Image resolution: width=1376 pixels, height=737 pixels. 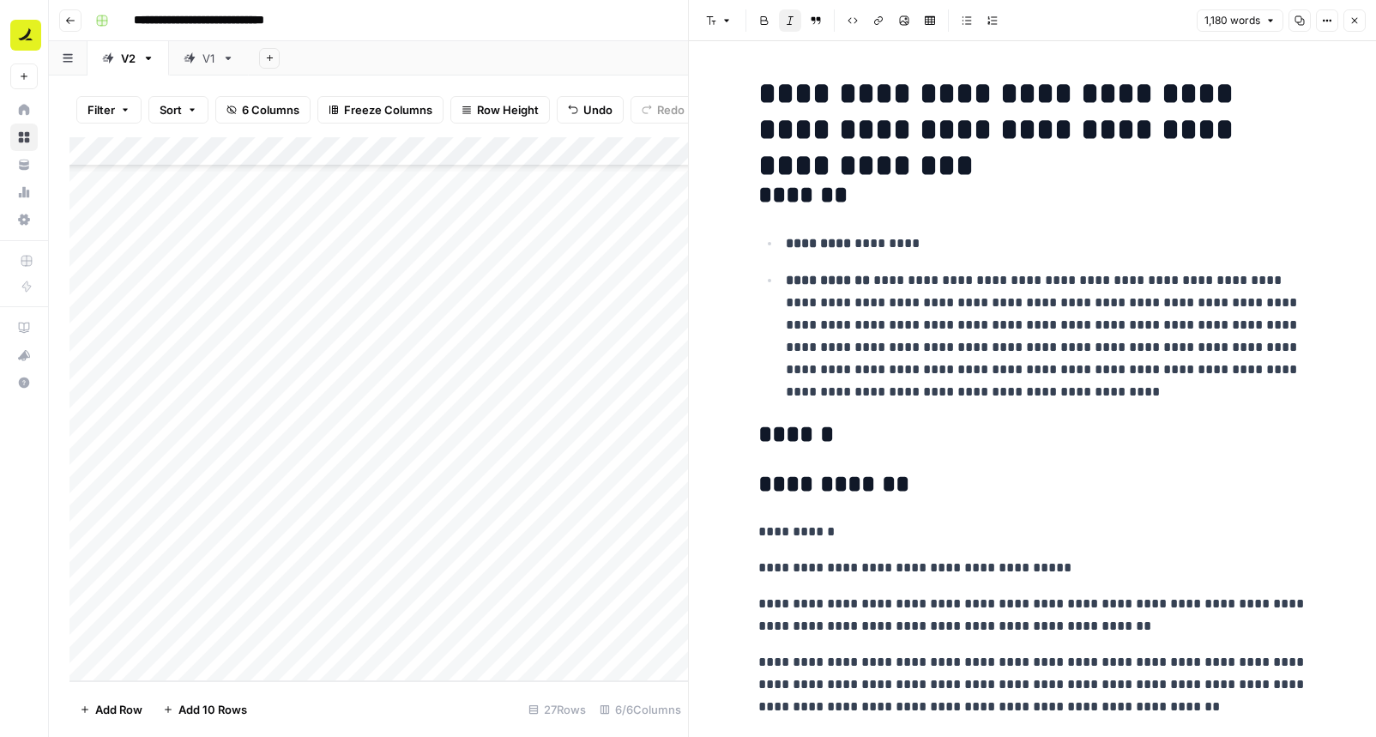 I want to click on span: Undo, so click(x=598, y=110).